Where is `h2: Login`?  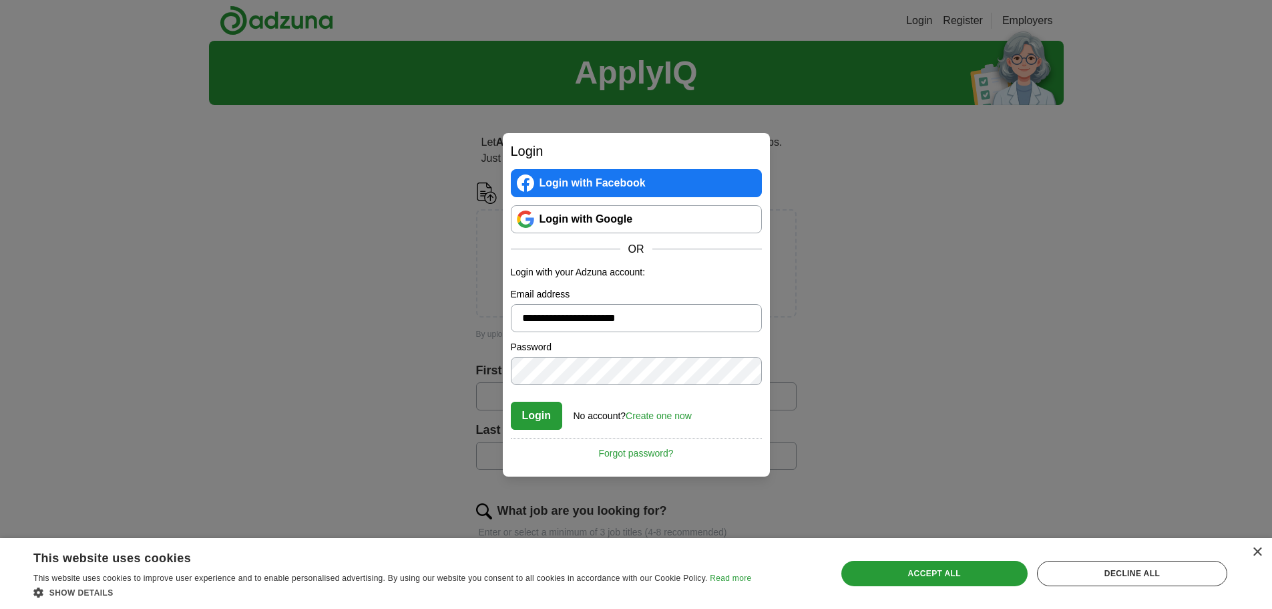
h2: Login is located at coordinates (637, 151).